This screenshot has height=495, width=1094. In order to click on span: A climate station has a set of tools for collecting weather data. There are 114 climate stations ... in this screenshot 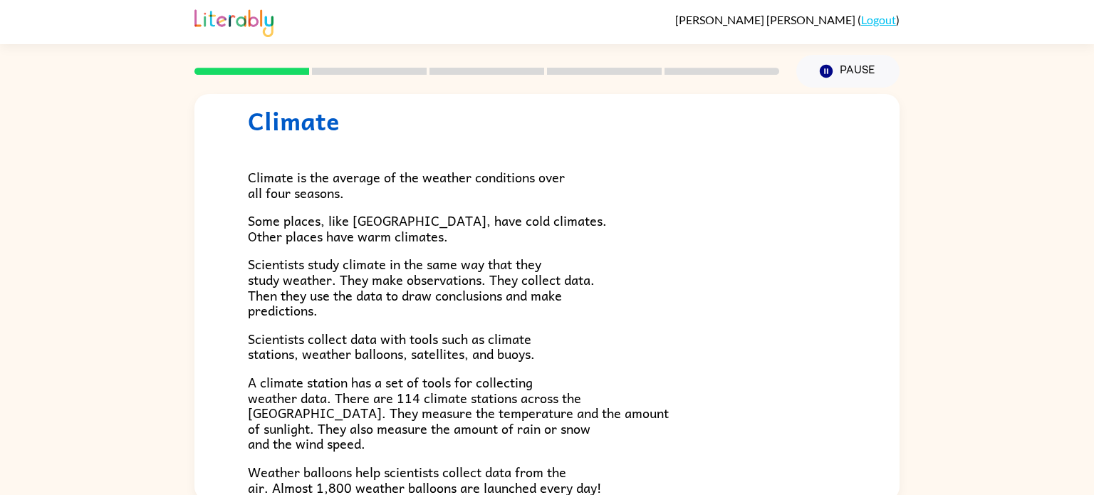, I will do `click(458, 413)`.